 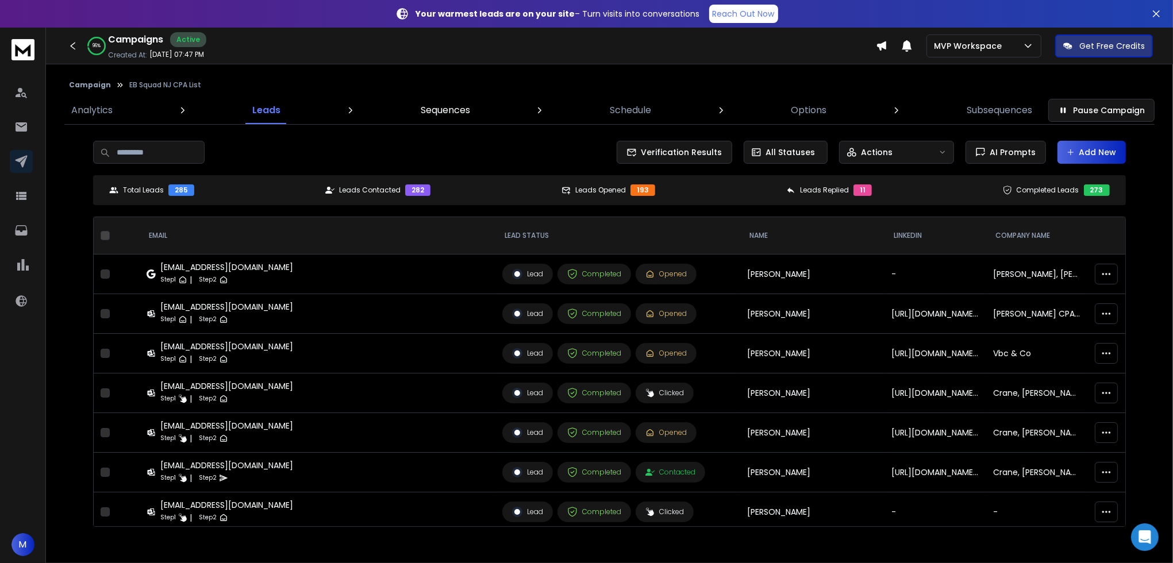 What do you see at coordinates (558, 14) in the screenshot?
I see `p: – Turn visits into conversations` at bounding box center [558, 14].